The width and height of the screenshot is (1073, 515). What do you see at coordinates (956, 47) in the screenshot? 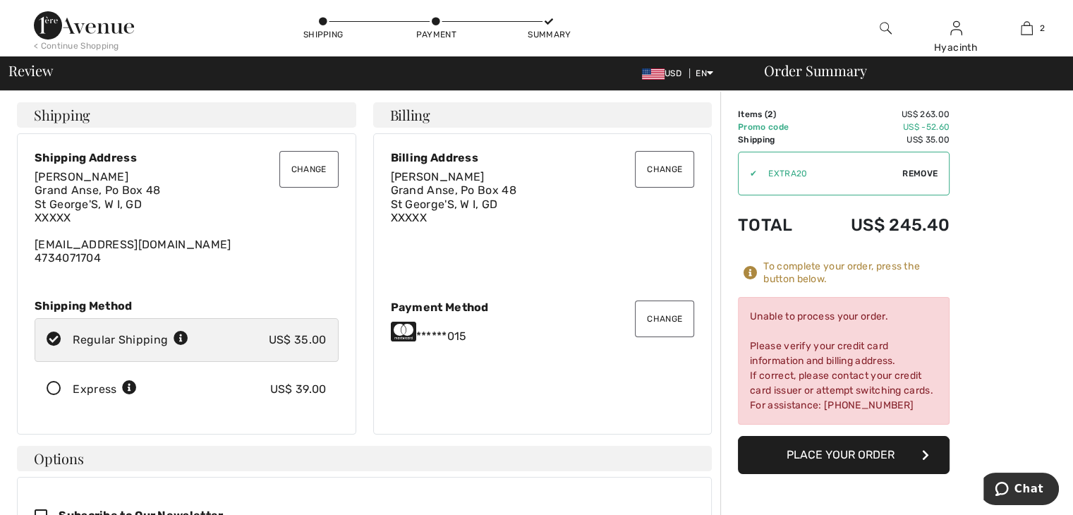
I see `div: Hyacinth` at bounding box center [956, 47].